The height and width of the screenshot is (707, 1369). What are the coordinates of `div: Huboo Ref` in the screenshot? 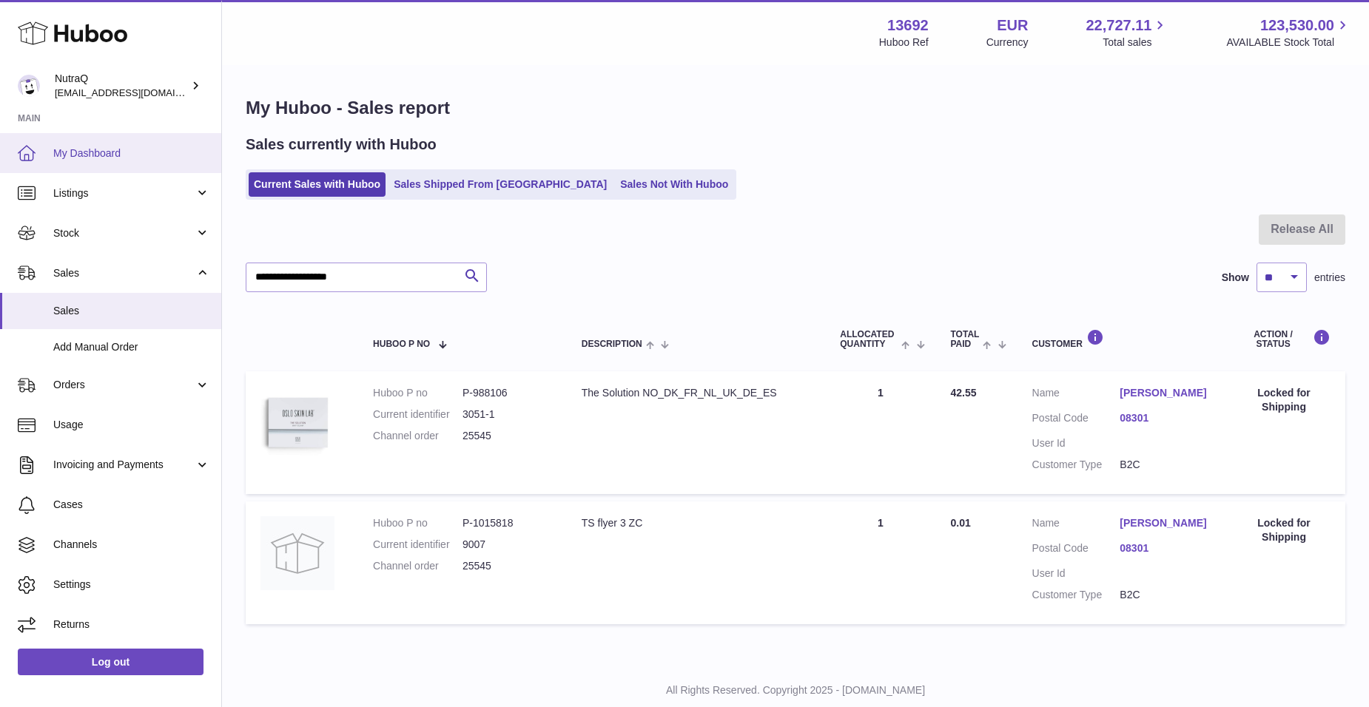 It's located at (904, 42).